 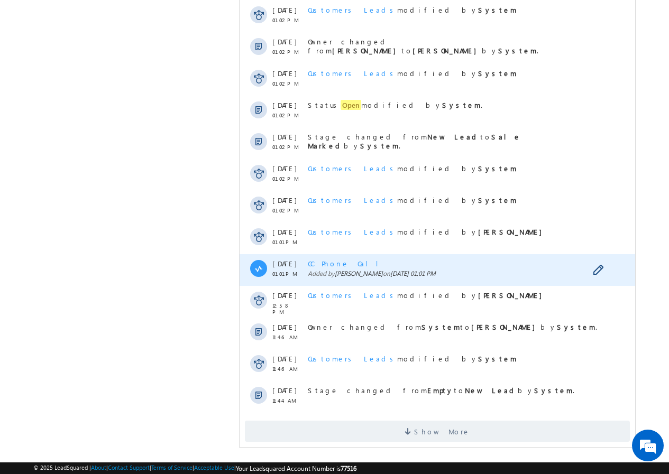 I want to click on span: Status modified by ., so click(x=395, y=105).